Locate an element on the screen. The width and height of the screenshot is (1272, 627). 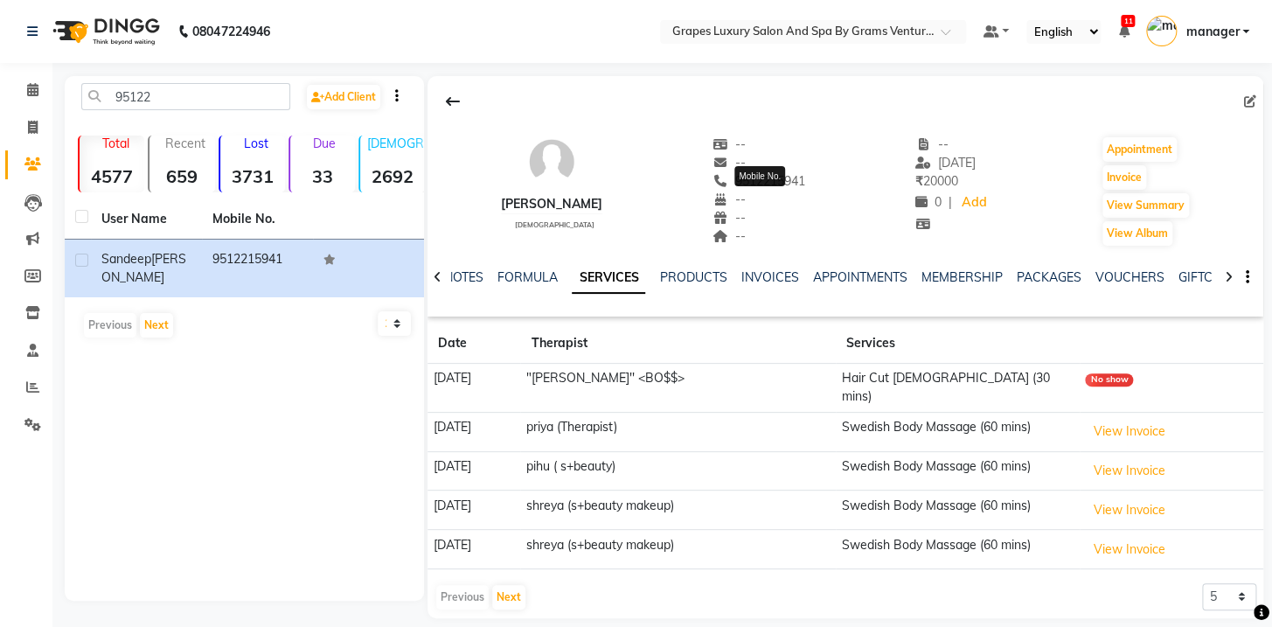
span: 9512215941 is located at coordinates (759, 181).